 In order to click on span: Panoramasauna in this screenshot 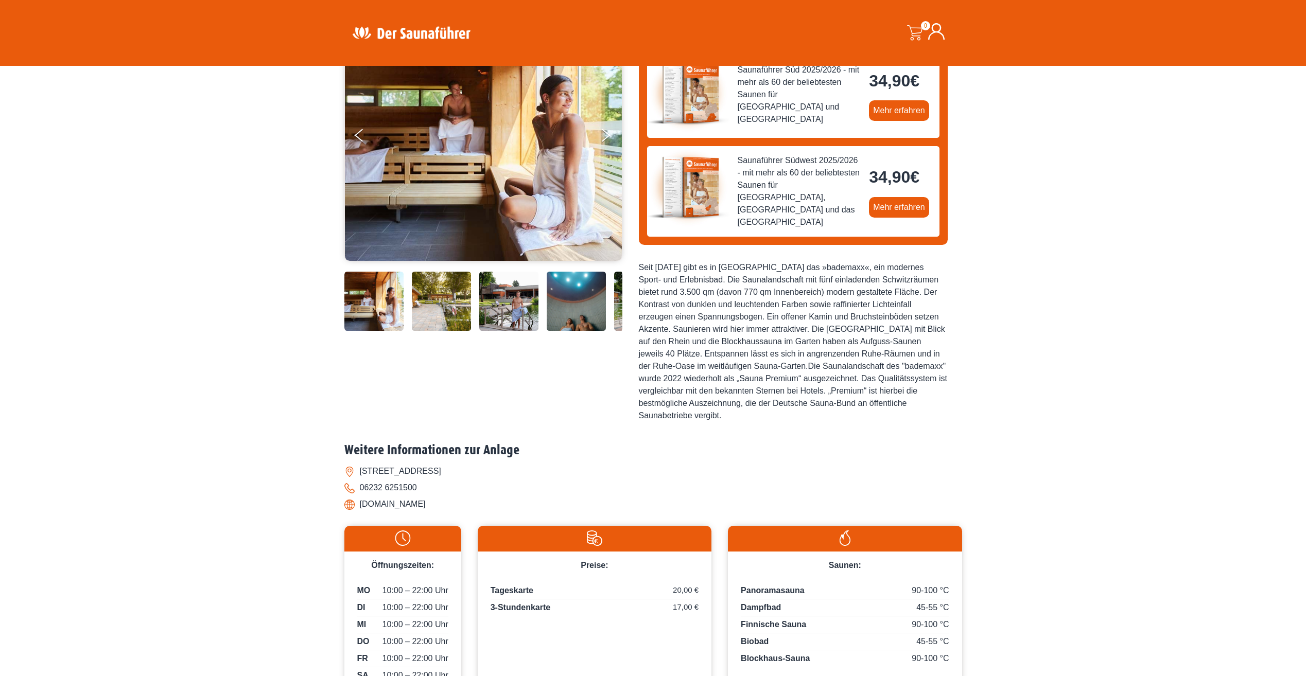, I will do `click(773, 590)`.